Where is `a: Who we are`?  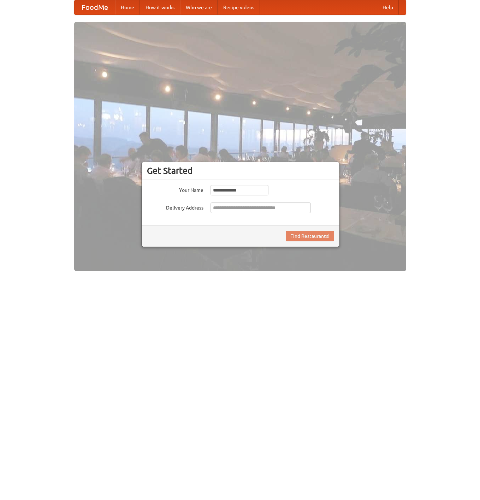
a: Who we are is located at coordinates (199, 7).